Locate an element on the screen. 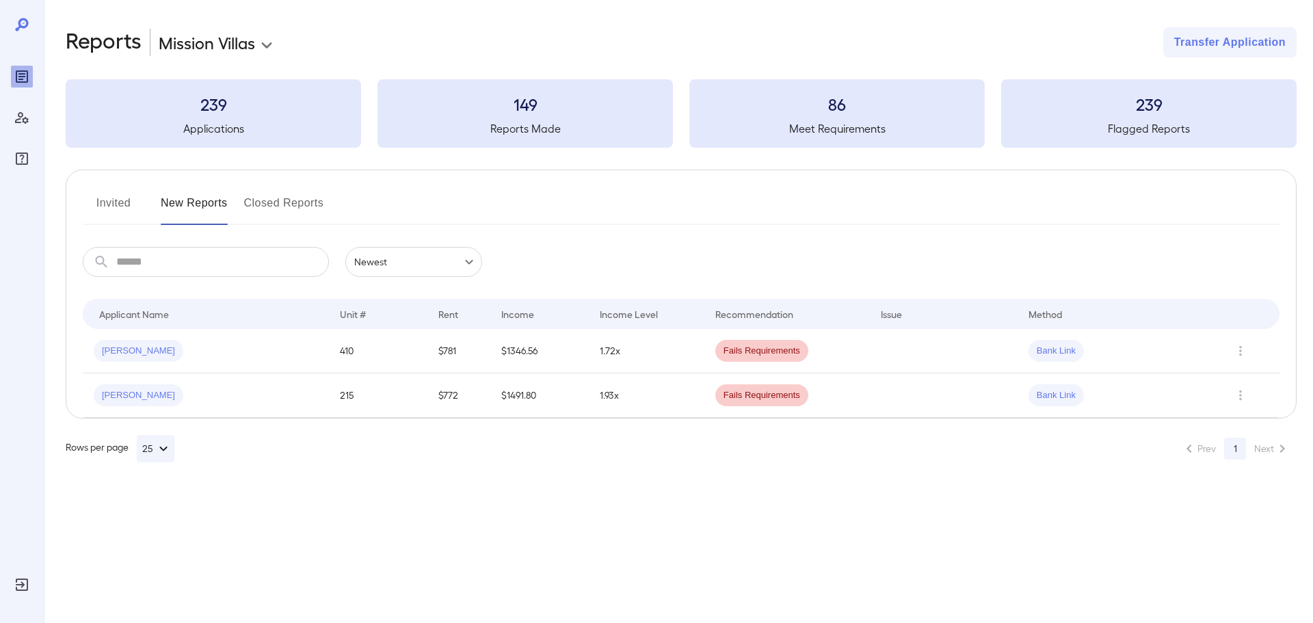  td: 215 is located at coordinates (378, 395).